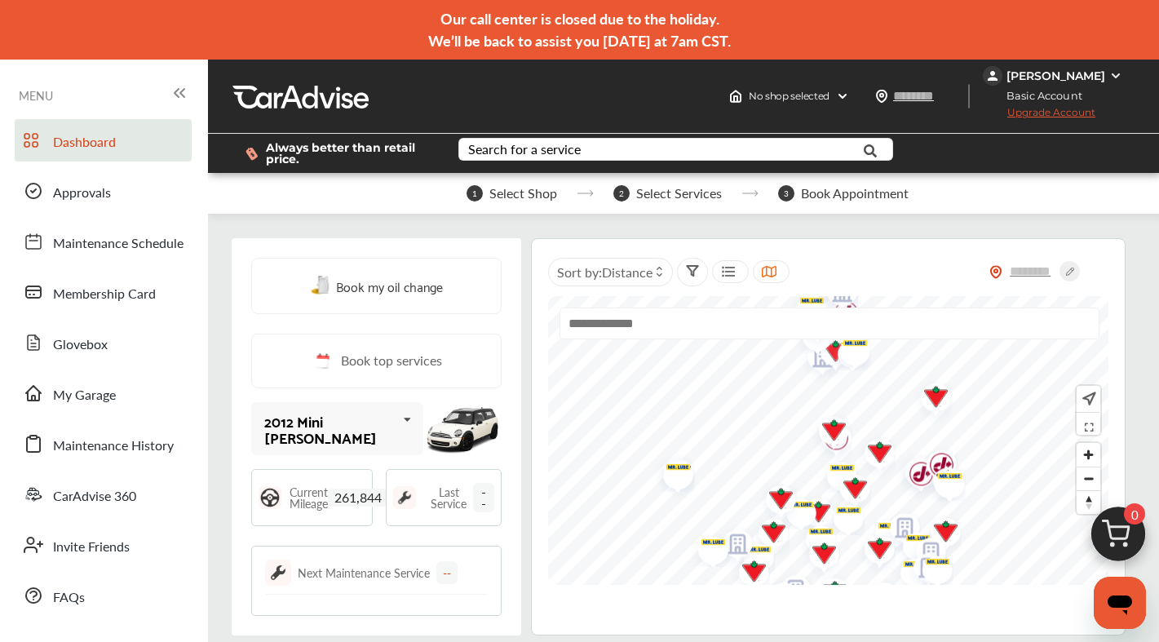  What do you see at coordinates (270, 498) in the screenshot?
I see `img: steering_logo` at bounding box center [270, 498].